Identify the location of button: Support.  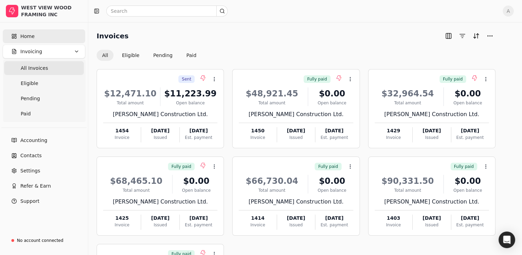
(44, 201).